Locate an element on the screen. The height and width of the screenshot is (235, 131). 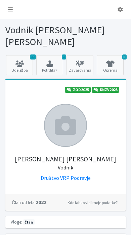
span: 1 is located at coordinates (64, 57).